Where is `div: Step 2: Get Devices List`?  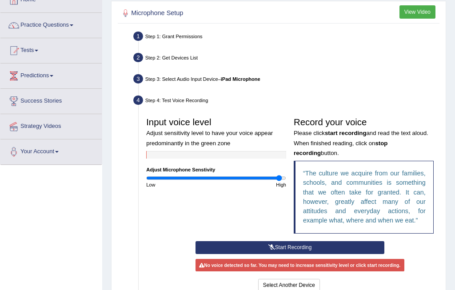 div: Step 2: Get Devices List is located at coordinates (286, 59).